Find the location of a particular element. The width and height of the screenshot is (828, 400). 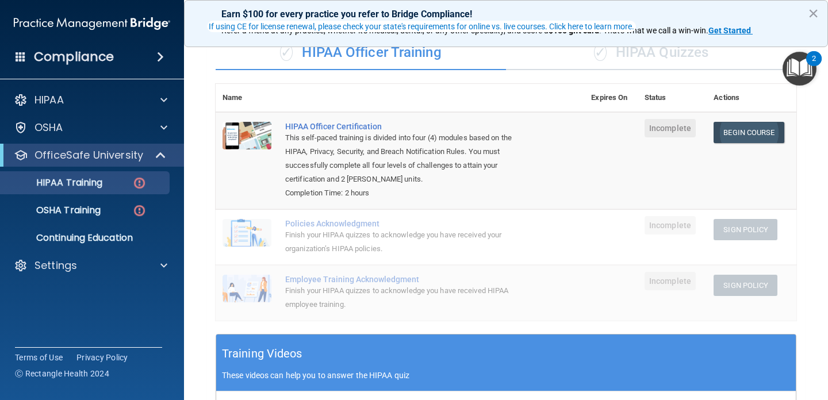

button: If using CE for license renewal, please check your state's requirements for online vs. live cours... is located at coordinates (422, 26).